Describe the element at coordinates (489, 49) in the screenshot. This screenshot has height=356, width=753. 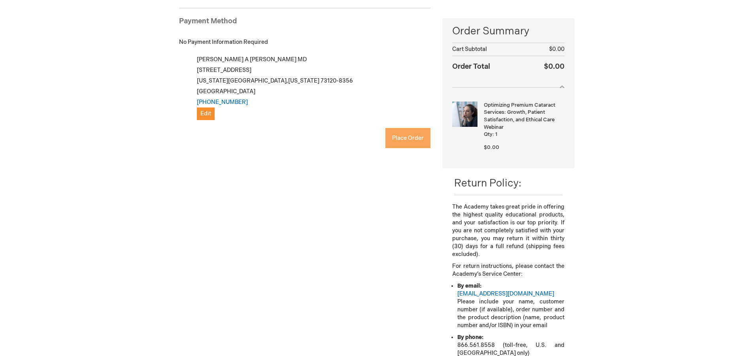
I see `th: Cart Subtotal` at that location.